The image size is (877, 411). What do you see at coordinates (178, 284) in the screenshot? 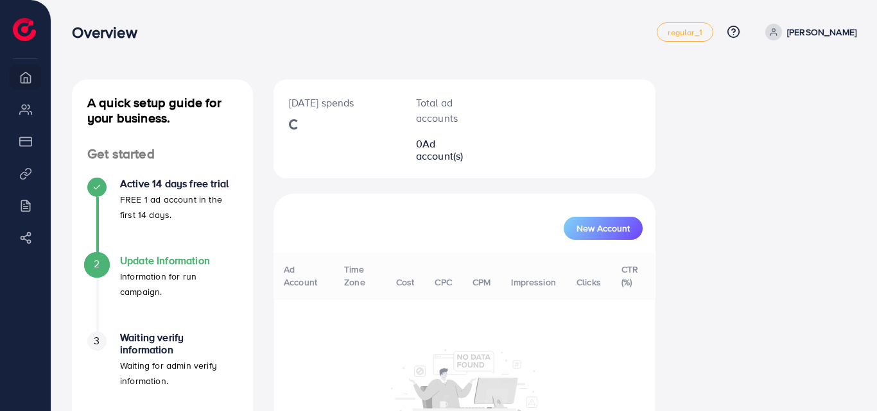
I see `p: Information for run campaign.` at bounding box center [178, 284].